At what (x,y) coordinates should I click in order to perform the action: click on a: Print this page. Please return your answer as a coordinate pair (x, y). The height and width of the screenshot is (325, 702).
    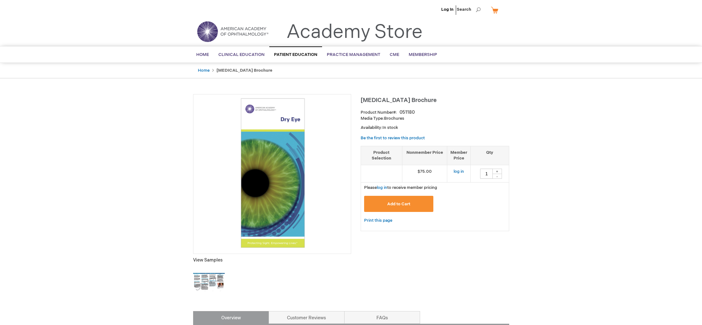
    Looking at the image, I should click on (378, 221).